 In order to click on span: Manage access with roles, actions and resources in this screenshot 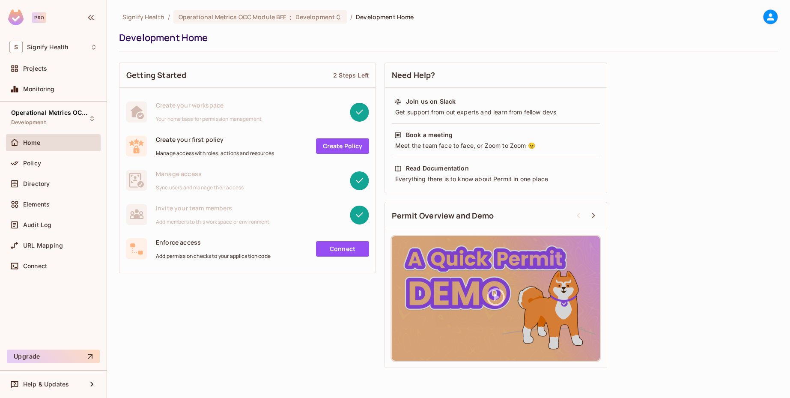, I will do `click(215, 153)`.